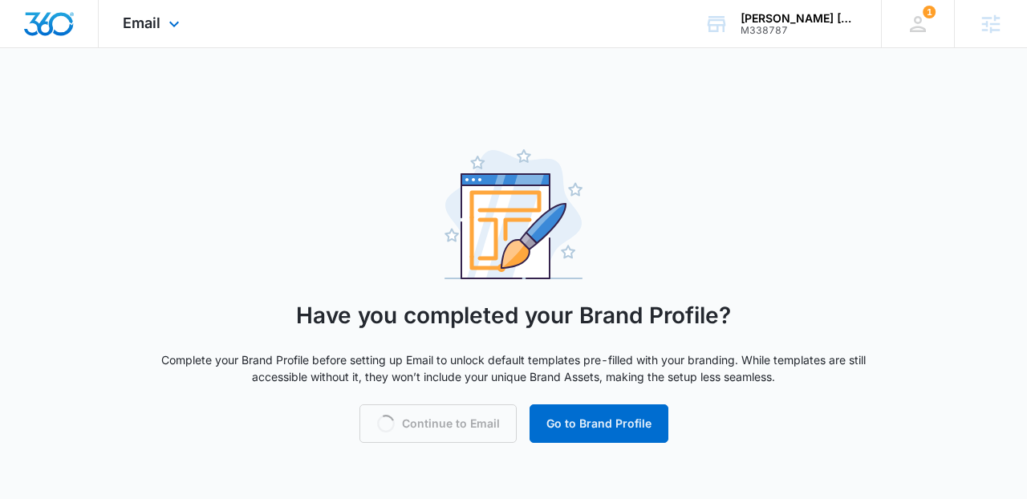 This screenshot has height=499, width=1027. What do you see at coordinates (513, 315) in the screenshot?
I see `h3: Have you completed your Brand Profile?` at bounding box center [513, 315].